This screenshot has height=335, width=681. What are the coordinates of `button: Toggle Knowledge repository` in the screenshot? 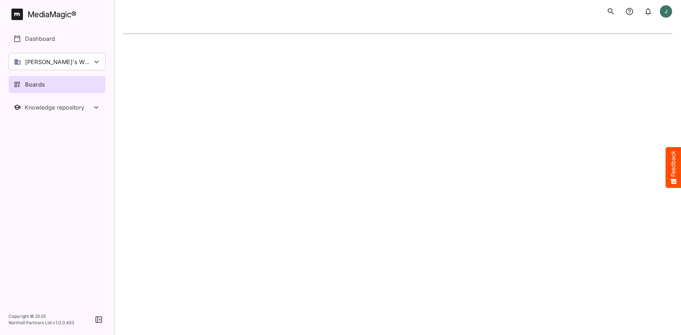 It's located at (57, 107).